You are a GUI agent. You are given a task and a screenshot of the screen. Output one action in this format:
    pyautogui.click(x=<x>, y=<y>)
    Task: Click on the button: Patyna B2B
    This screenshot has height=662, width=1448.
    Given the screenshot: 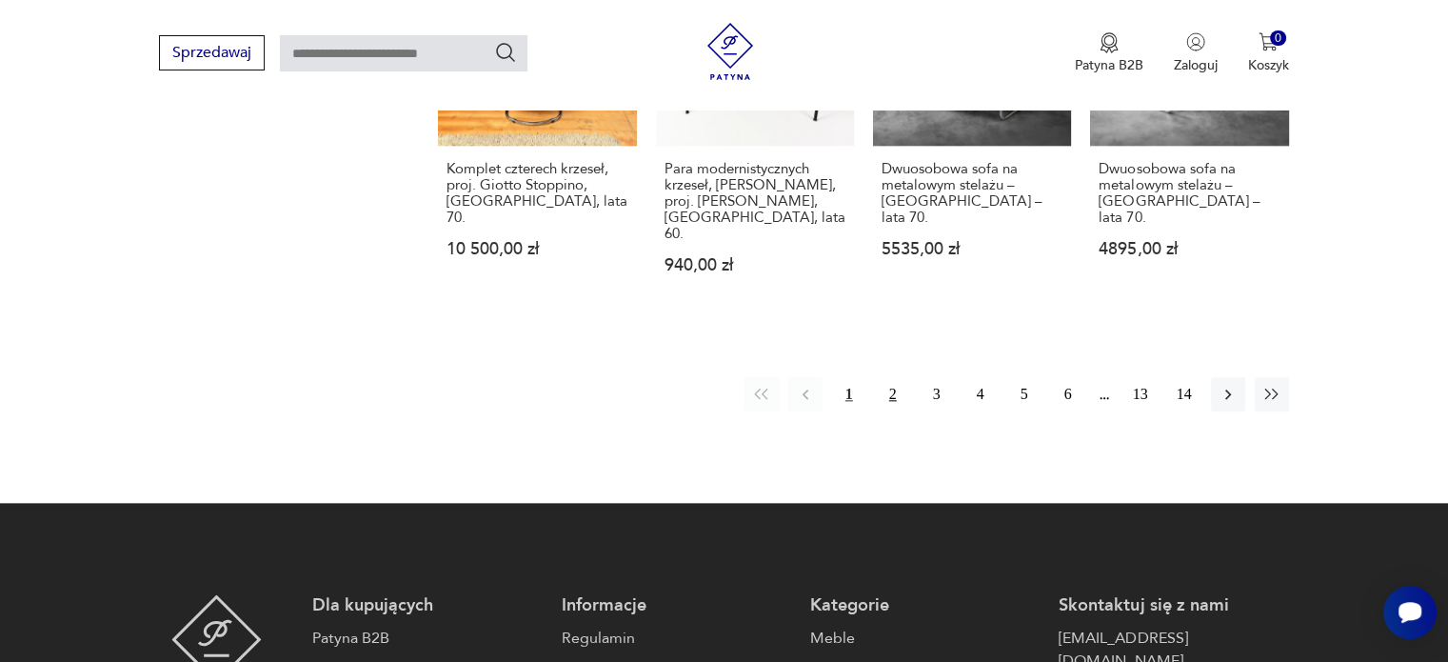 What is the action you would take?
    pyautogui.click(x=1109, y=53)
    